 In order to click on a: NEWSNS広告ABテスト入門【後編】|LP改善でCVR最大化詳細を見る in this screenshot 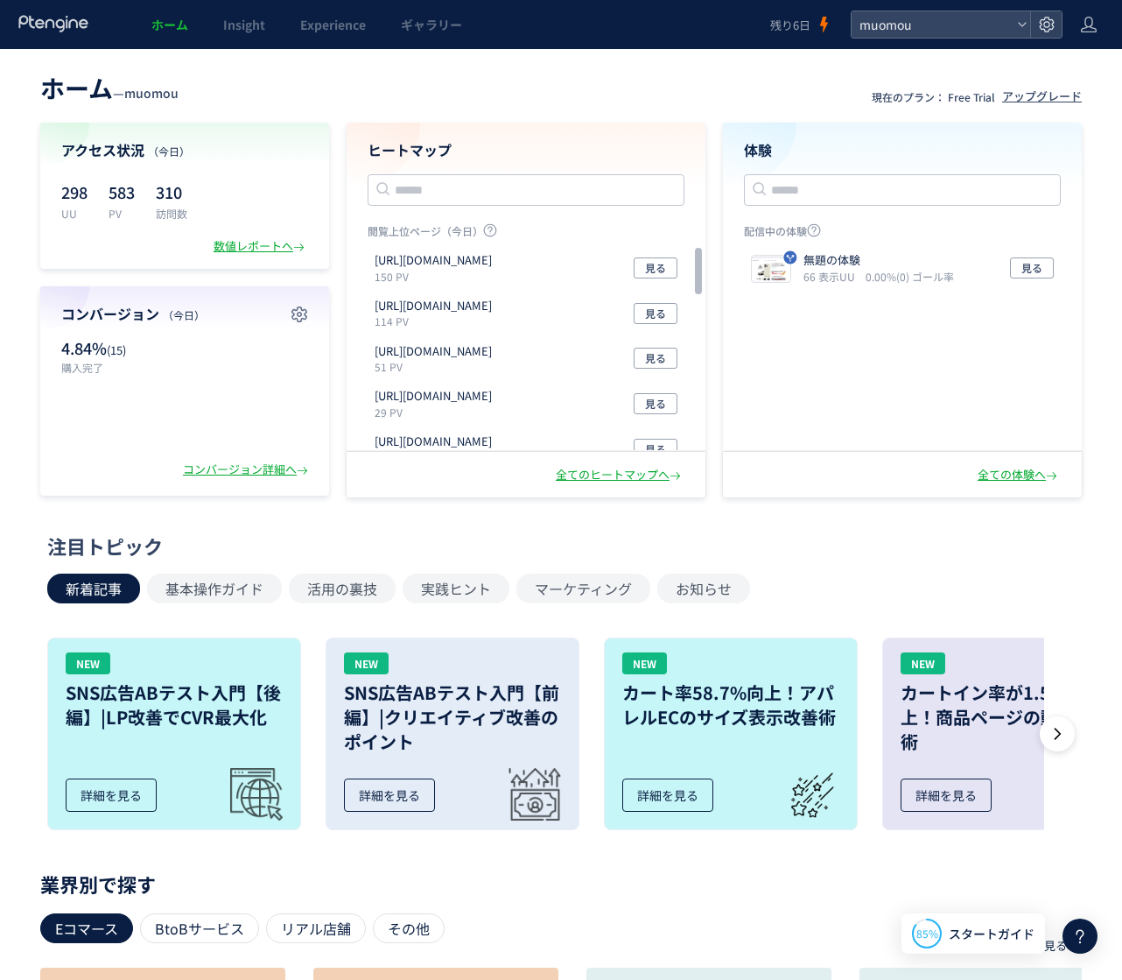, I will do `click(174, 734)`.